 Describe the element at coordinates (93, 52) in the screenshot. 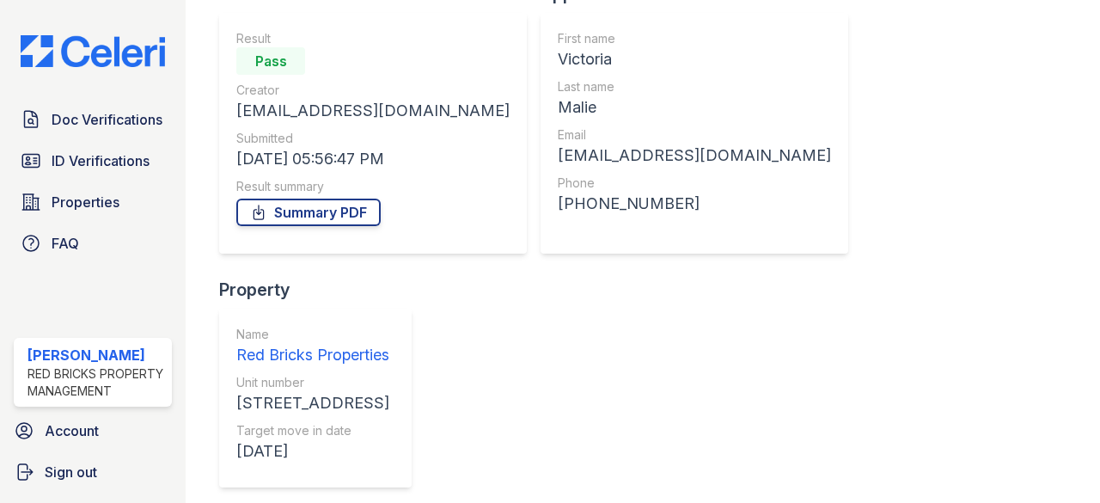

I see `img: CE_Logo_Blue-a8612792a0a2168367f1c8372b55b34899dd931a85d93a1a3d3e32e68fde9ad4.png` at that location.